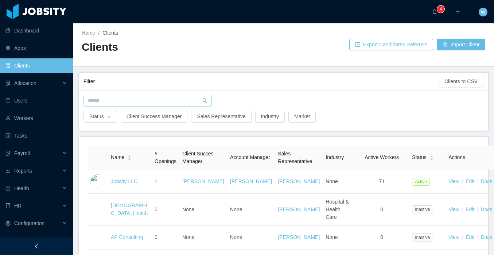 The height and width of the screenshot is (255, 494). Describe the element at coordinates (36, 136) in the screenshot. I see `a: icon: profileTasks` at that location.